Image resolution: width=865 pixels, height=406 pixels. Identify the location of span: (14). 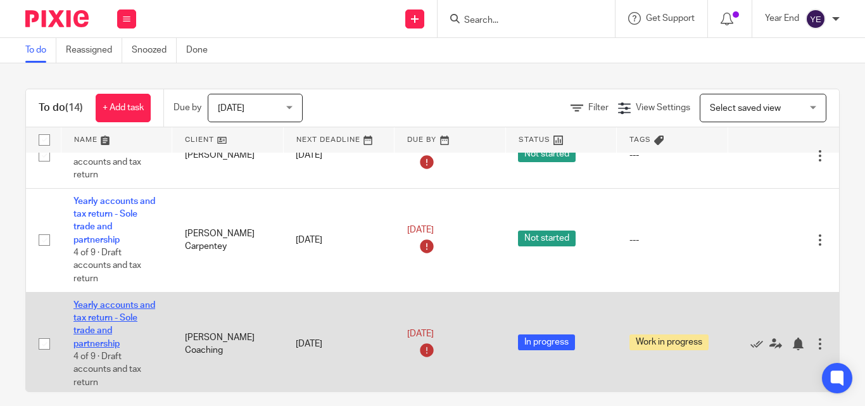
(74, 108).